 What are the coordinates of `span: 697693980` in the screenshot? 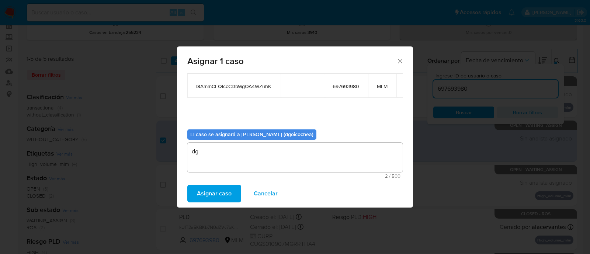 It's located at (346, 86).